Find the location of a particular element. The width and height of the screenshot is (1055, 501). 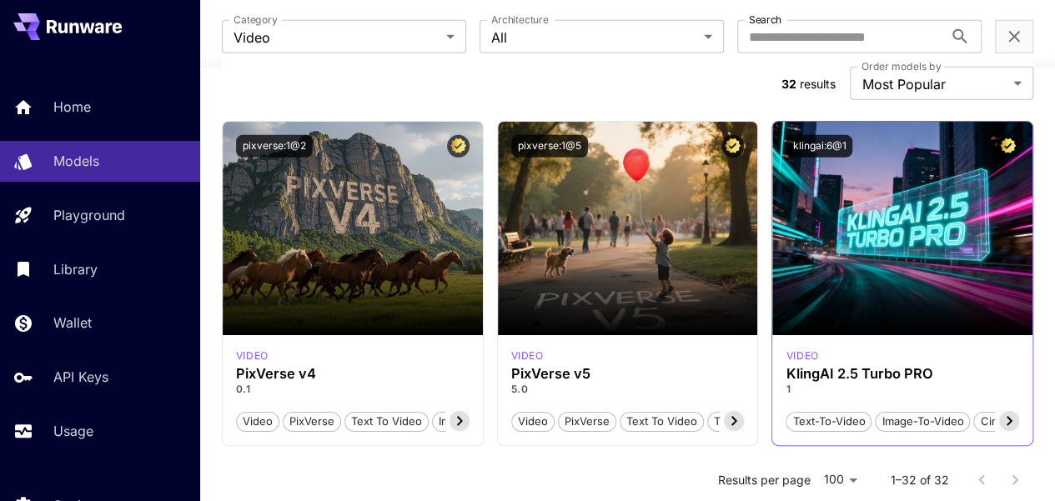

p: Wallet is located at coordinates (73, 323).